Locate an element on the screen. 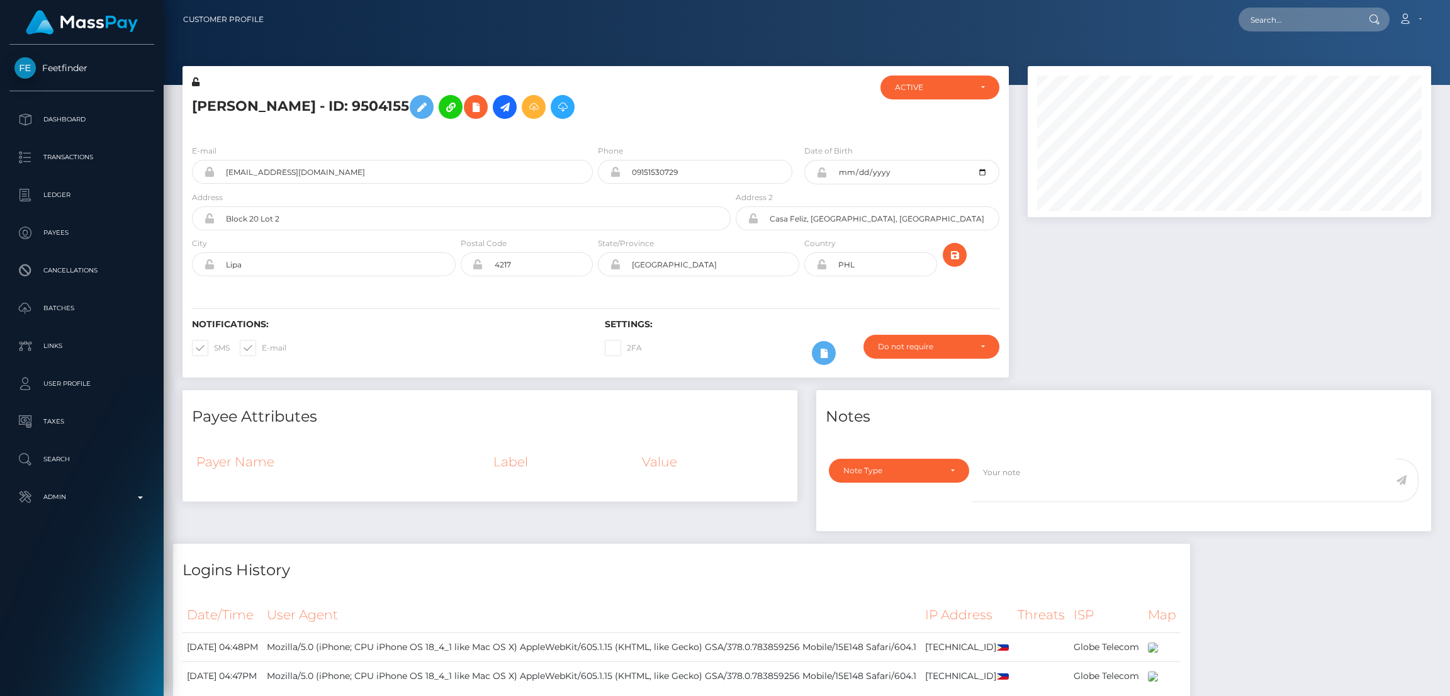 The height and width of the screenshot is (696, 1450). p: Transactions is located at coordinates (82, 157).